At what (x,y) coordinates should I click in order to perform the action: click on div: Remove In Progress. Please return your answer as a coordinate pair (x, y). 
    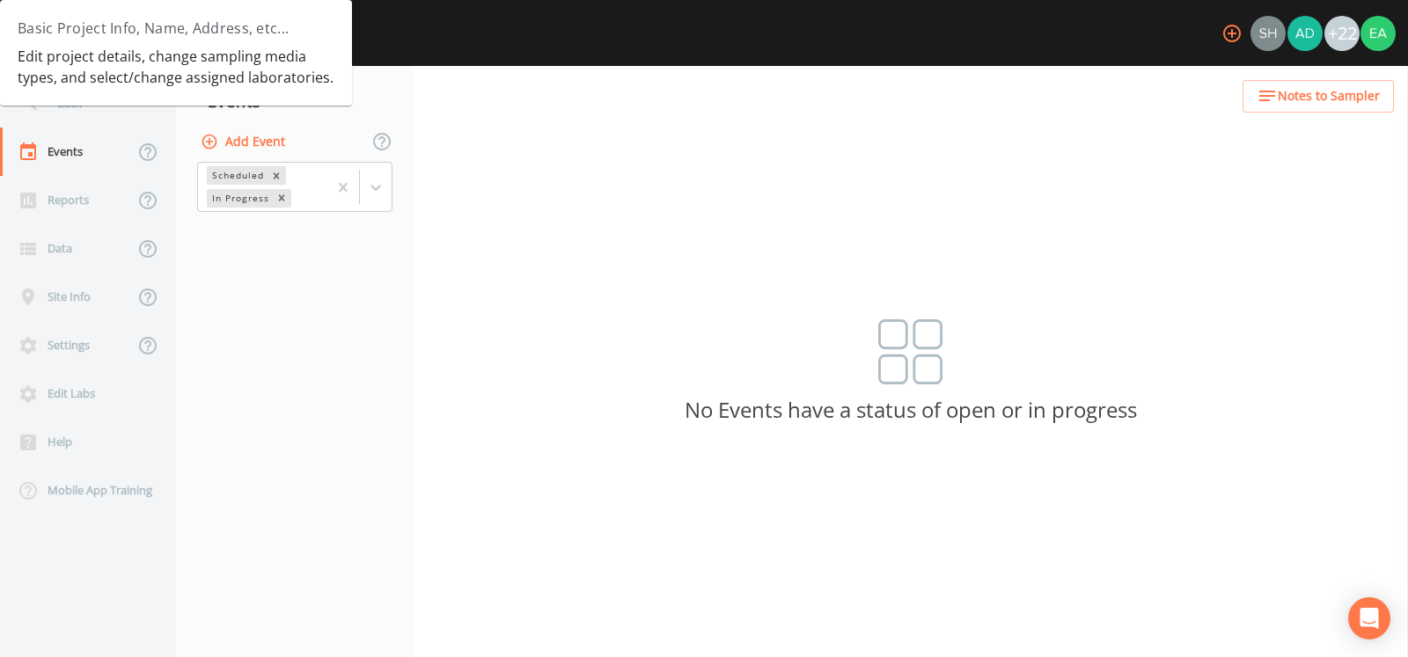
    Looking at the image, I should click on (282, 198).